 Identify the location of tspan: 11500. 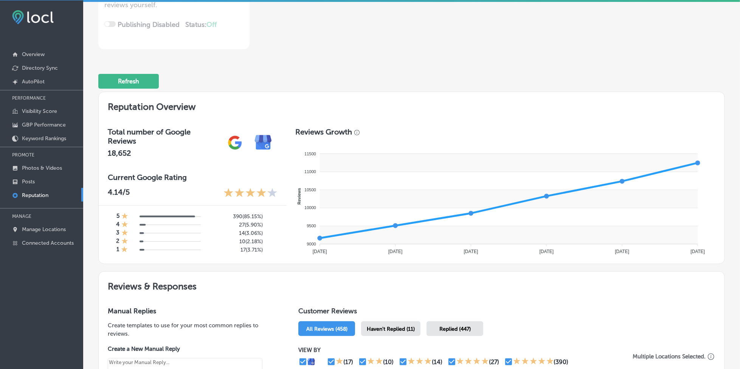
(310, 154).